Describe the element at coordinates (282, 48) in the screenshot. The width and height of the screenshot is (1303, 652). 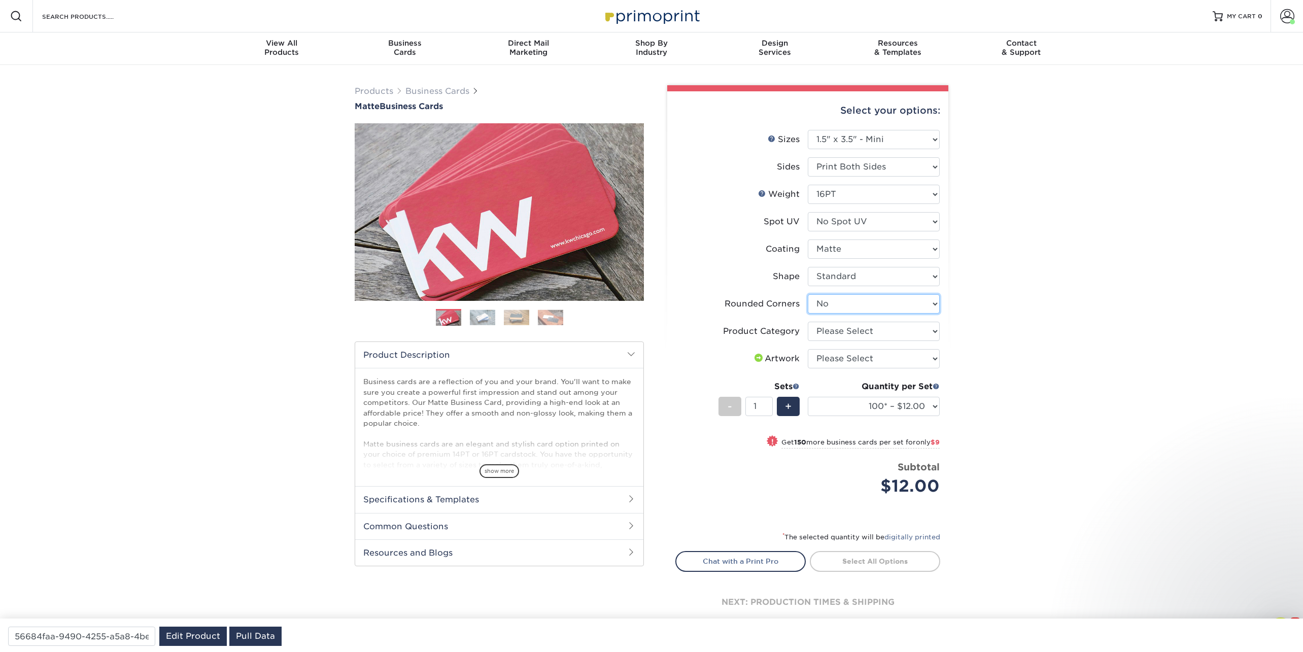
I see `div: Products` at that location.